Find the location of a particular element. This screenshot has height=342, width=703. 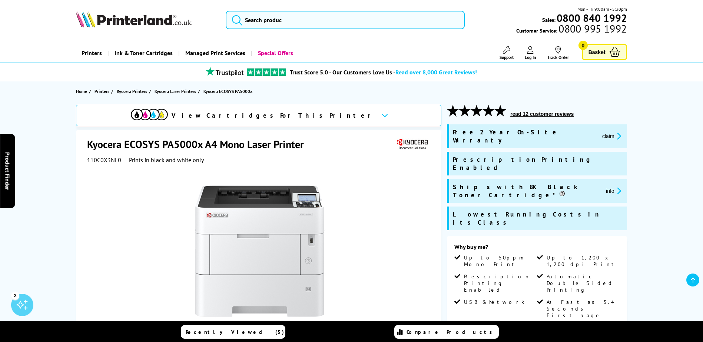

a: Kyocera Printers is located at coordinates (133, 91).